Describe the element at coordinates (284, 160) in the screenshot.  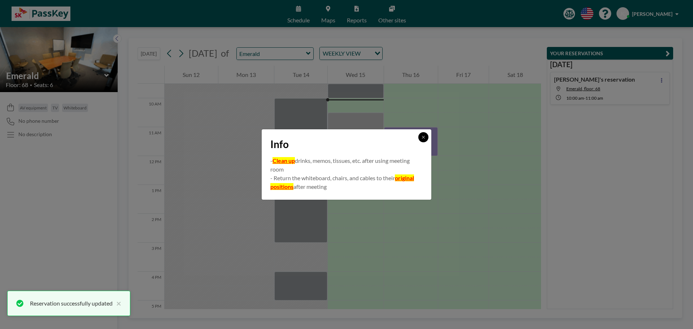
I see `u: Clean up` at that location.